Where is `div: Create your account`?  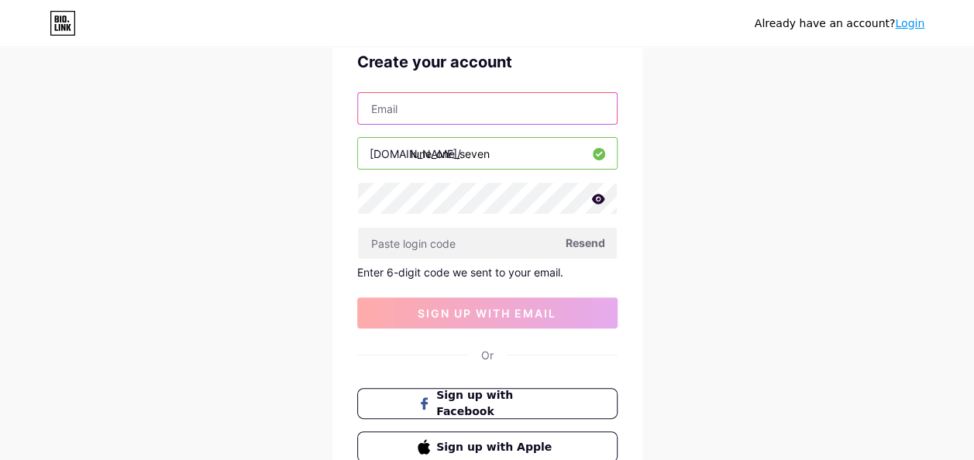
div: Create your account is located at coordinates (487, 62).